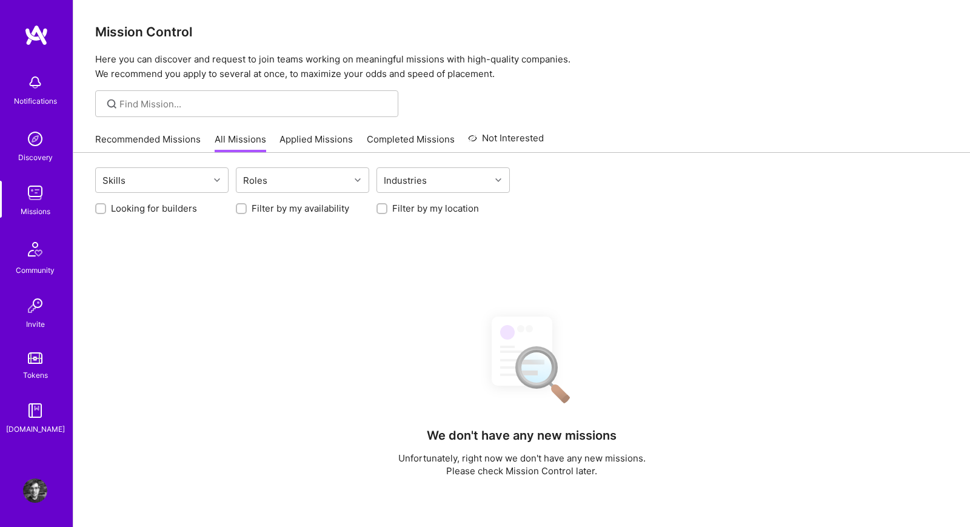 This screenshot has width=970, height=527. What do you see at coordinates (35, 193) in the screenshot?
I see `img: teamwork` at bounding box center [35, 193].